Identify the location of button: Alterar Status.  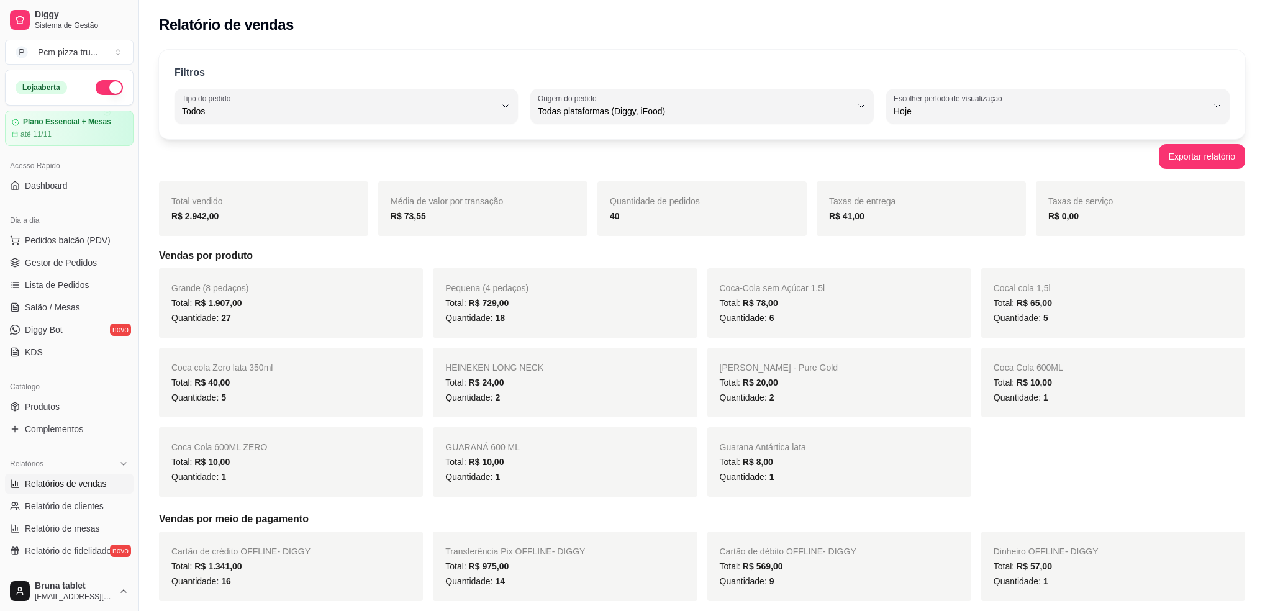
(109, 88).